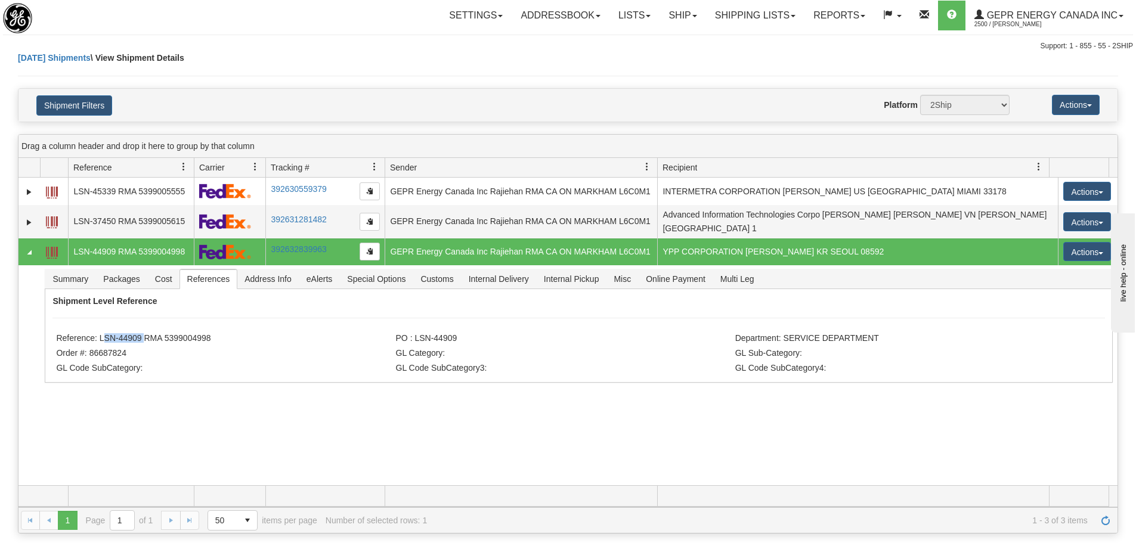 This screenshot has width=1136, height=543. What do you see at coordinates (568, 46) in the screenshot?
I see `div: Support: 1 - 855 - 55 - 2SHIP` at bounding box center [568, 46].